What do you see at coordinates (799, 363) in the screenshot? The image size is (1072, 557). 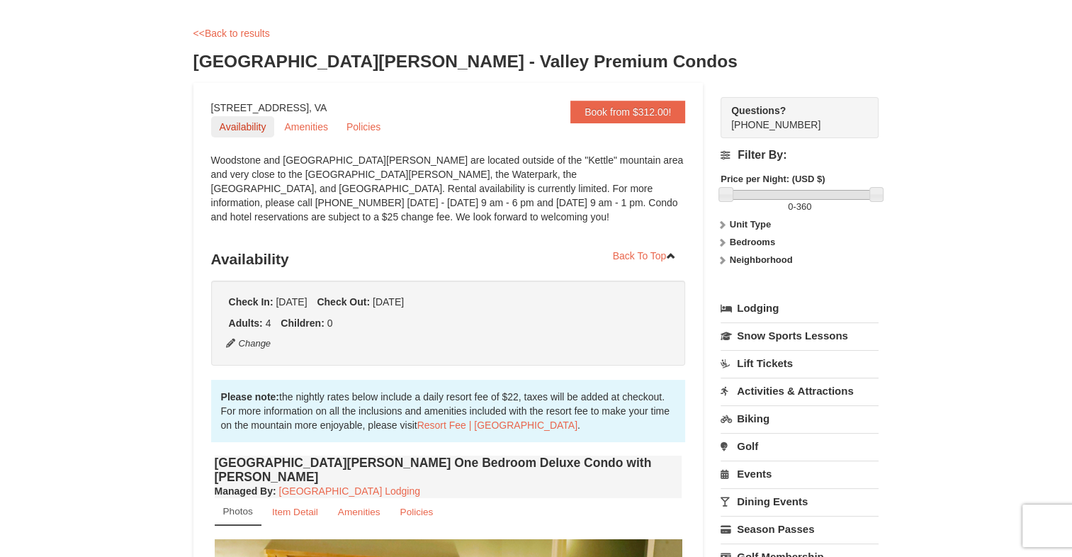 I see `a: Lift Tickets` at bounding box center [799, 363].